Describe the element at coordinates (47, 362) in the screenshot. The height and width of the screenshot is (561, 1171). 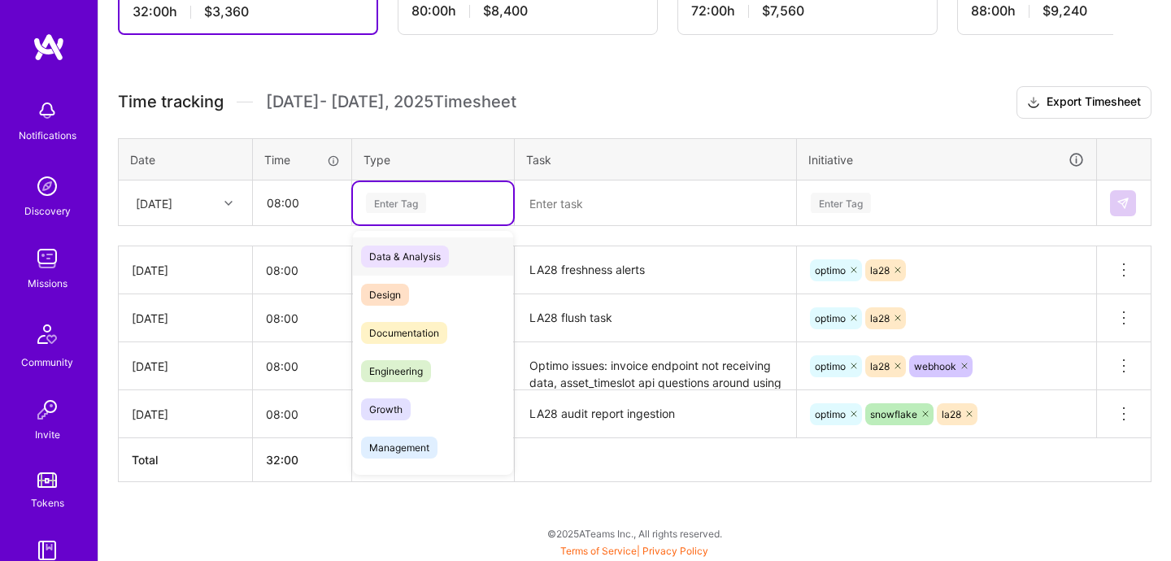
I see `div: Community` at that location.